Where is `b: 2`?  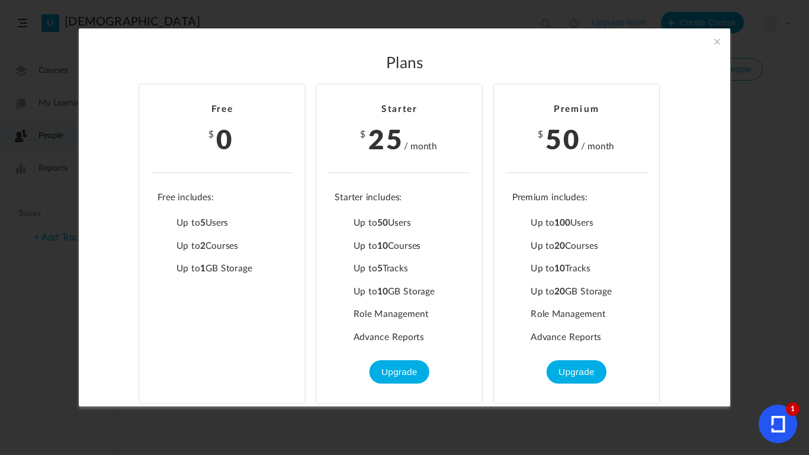
b: 2 is located at coordinates (202, 245).